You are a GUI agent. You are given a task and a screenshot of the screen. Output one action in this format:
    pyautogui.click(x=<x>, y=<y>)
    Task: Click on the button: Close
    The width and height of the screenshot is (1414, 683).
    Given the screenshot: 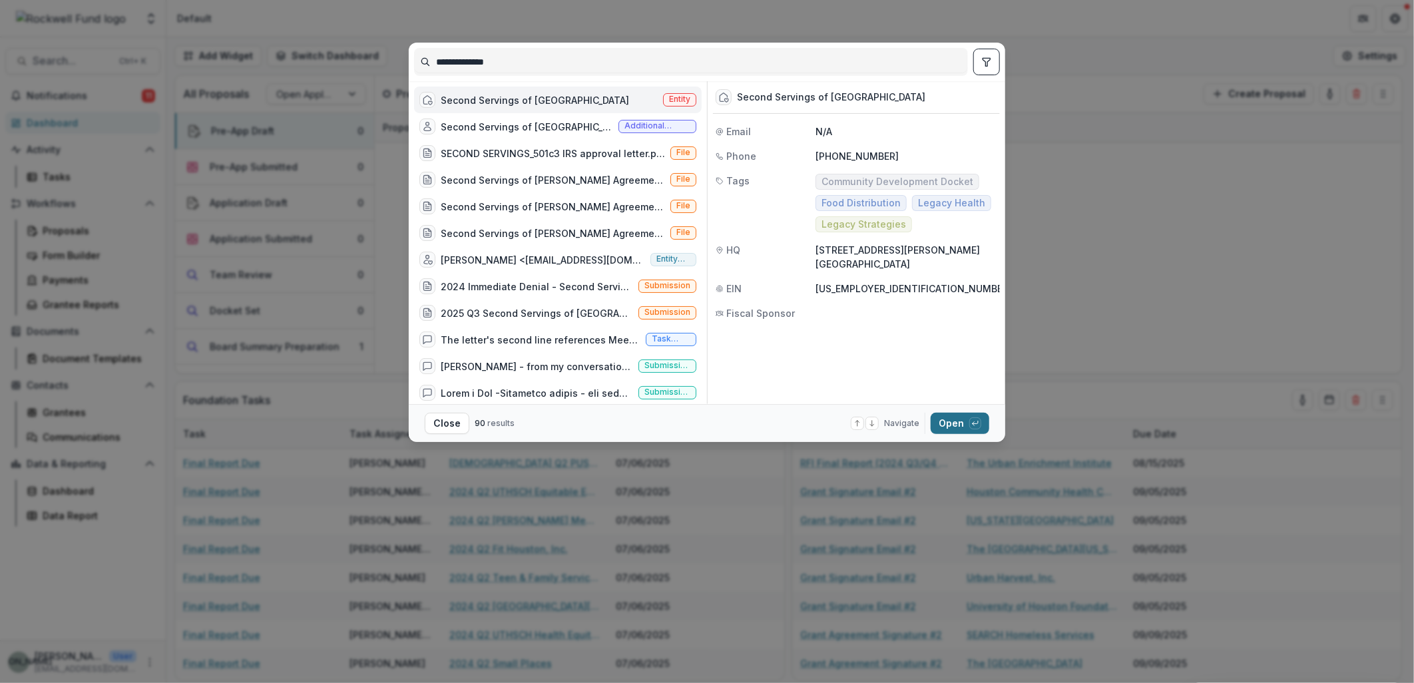 What is the action you would take?
    pyautogui.click(x=447, y=423)
    